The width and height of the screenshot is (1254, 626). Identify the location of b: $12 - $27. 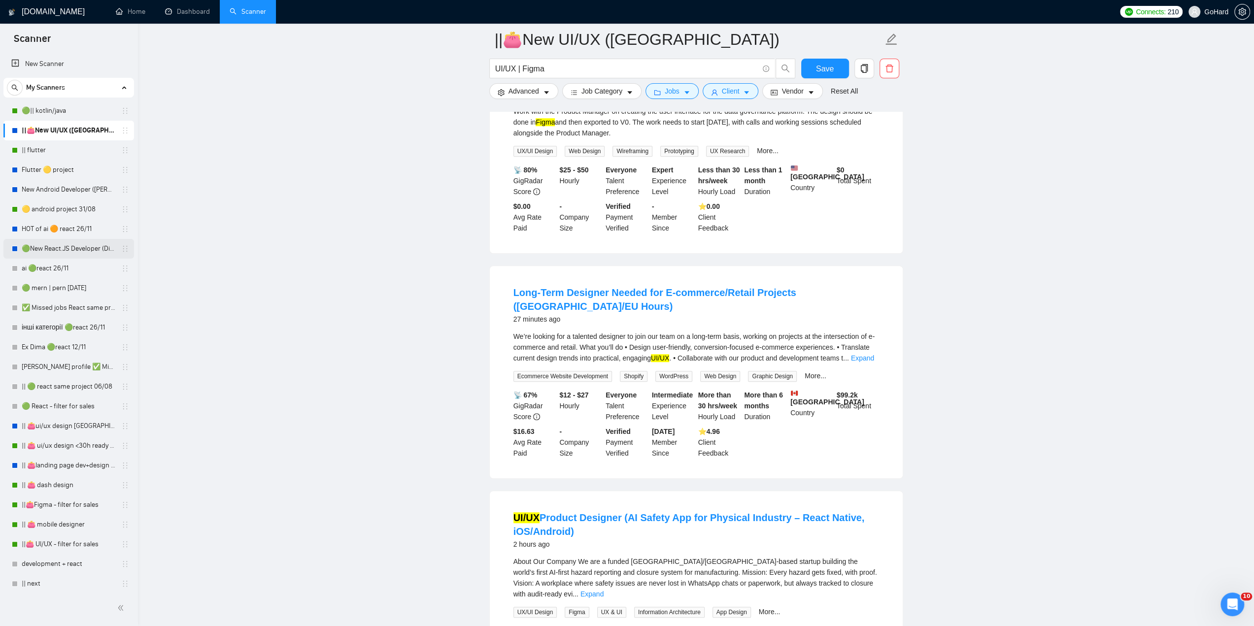
(574, 395).